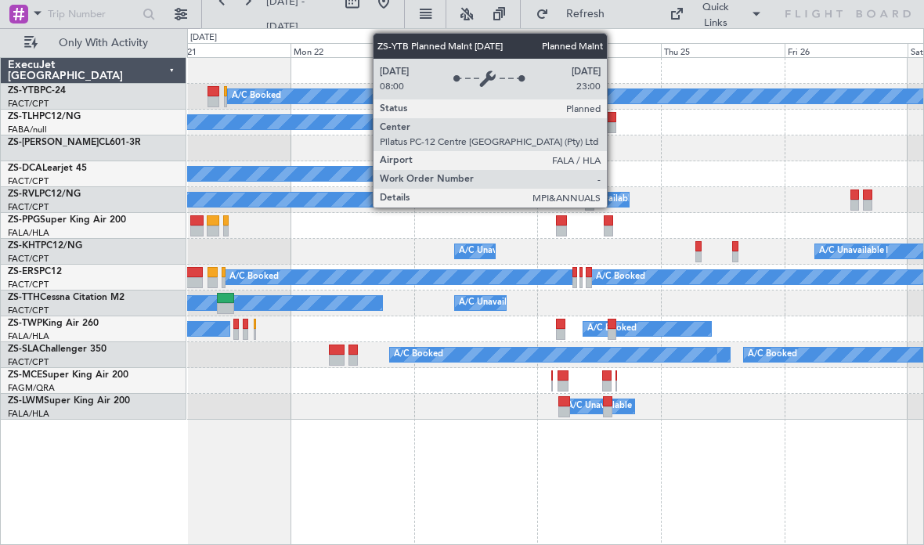 This screenshot has width=924, height=545. I want to click on a: ZS-ERSPC12, so click(34, 272).